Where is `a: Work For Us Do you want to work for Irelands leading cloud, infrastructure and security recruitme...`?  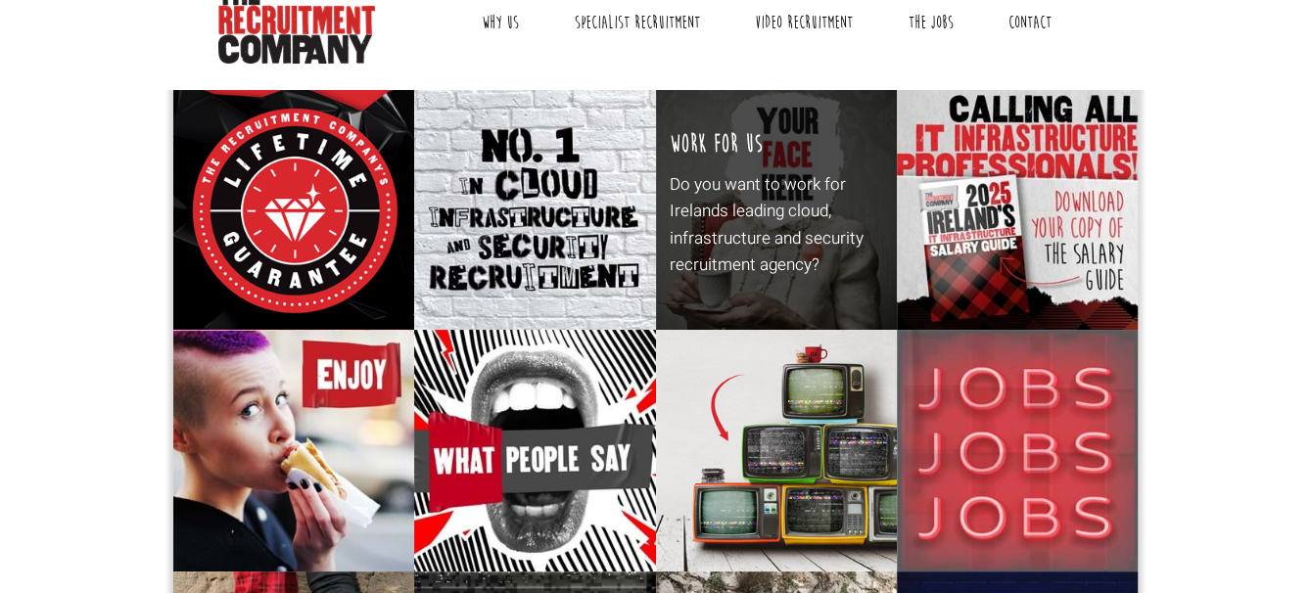 a: Work For Us Do you want to work for Irelands leading cloud, infrastructure and security recruitme... is located at coordinates (776, 210).